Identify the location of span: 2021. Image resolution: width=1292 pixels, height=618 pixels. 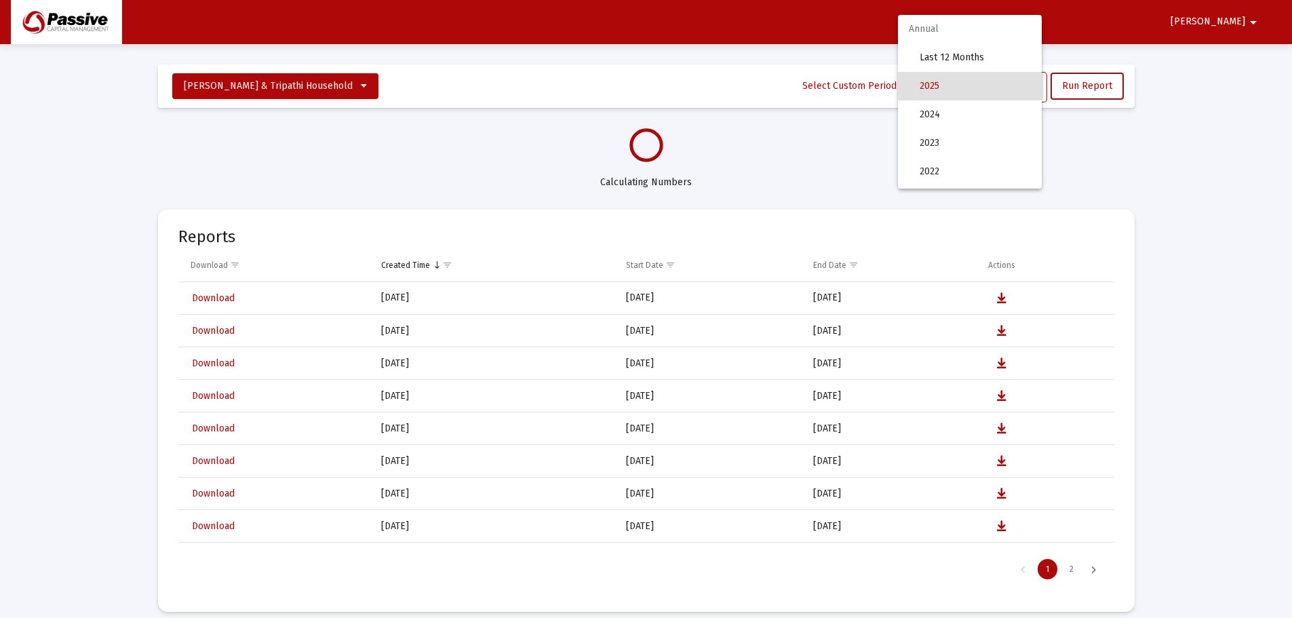
(975, 200).